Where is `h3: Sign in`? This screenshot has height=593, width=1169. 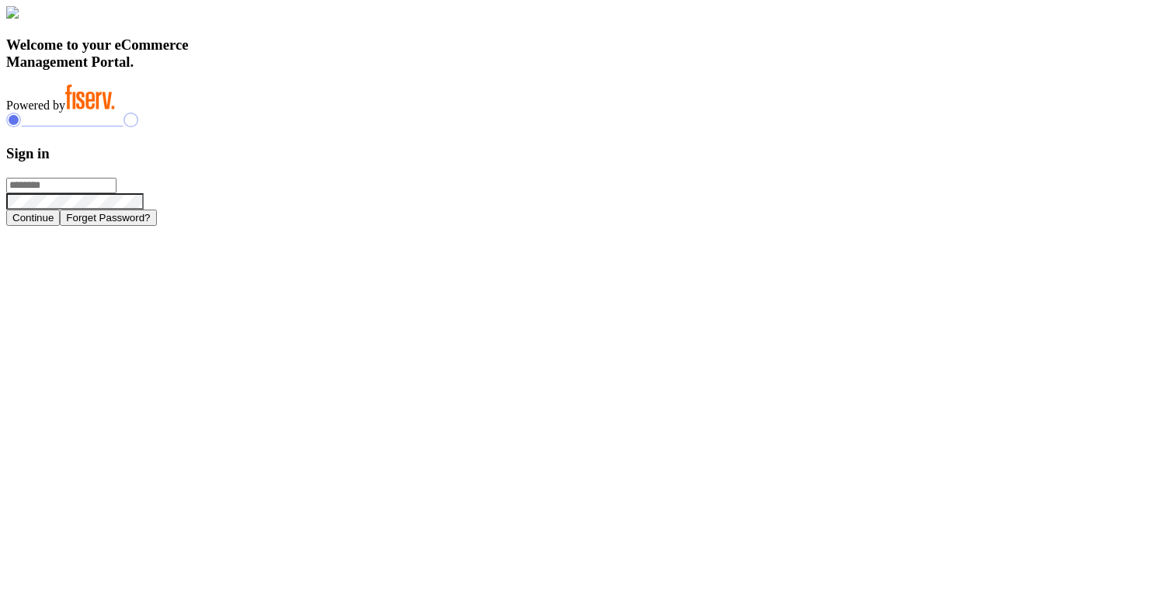 h3: Sign in is located at coordinates (584, 154).